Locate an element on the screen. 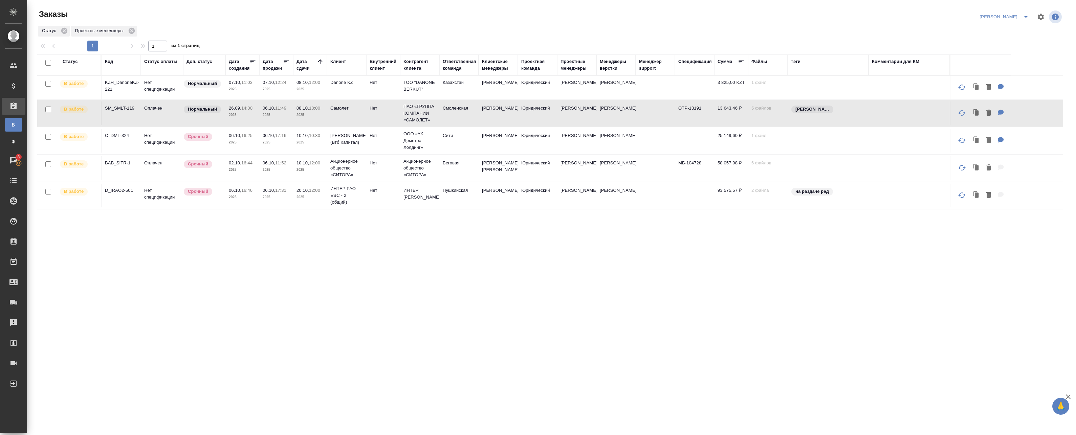 The width and height of the screenshot is (1076, 435). a: В is located at coordinates (14, 125).